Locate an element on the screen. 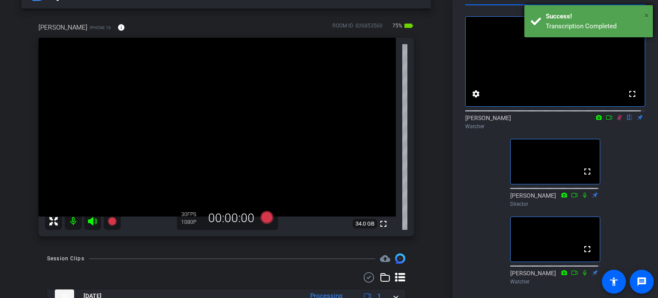 The height and width of the screenshot is (298, 658). img: Session clips is located at coordinates (400, 258).